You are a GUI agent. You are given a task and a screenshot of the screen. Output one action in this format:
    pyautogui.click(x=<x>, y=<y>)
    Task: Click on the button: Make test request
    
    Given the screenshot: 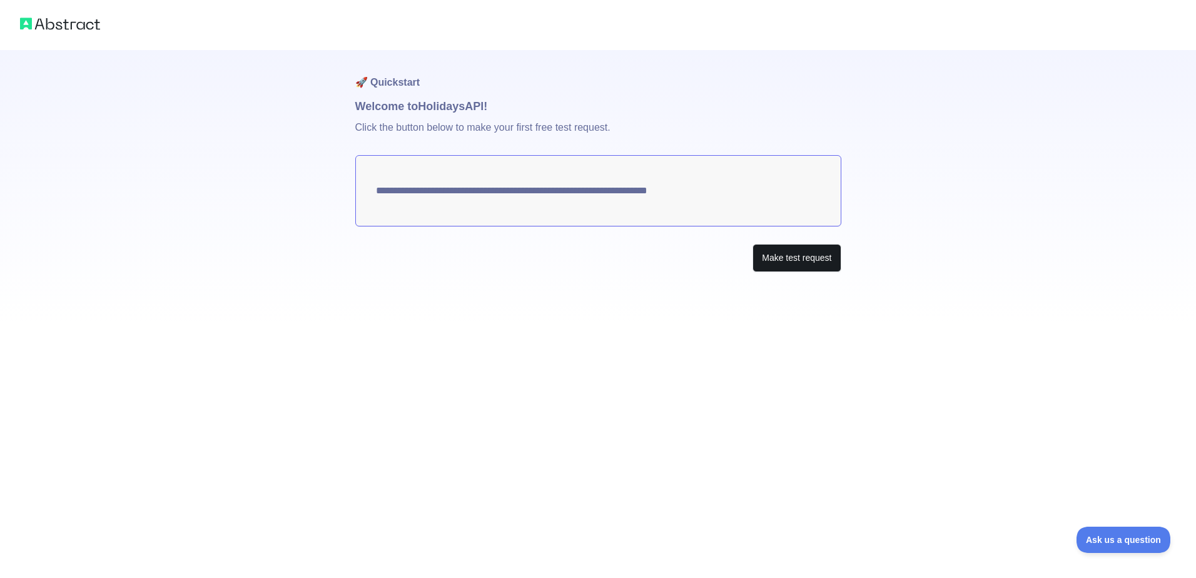 What is the action you would take?
    pyautogui.click(x=796, y=258)
    